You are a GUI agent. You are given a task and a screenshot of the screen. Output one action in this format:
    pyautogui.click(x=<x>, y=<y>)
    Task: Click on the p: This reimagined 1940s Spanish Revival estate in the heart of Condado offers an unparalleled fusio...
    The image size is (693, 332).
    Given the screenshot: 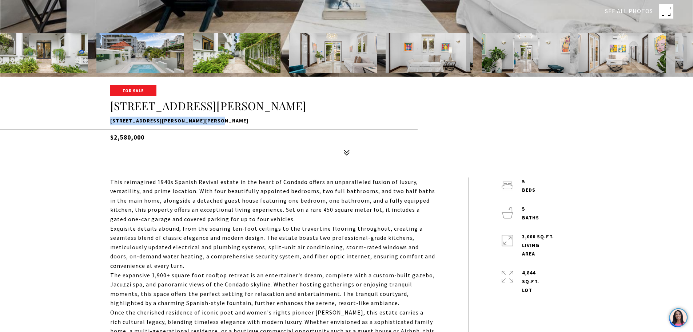 What is the action you would take?
    pyautogui.click(x=273, y=201)
    